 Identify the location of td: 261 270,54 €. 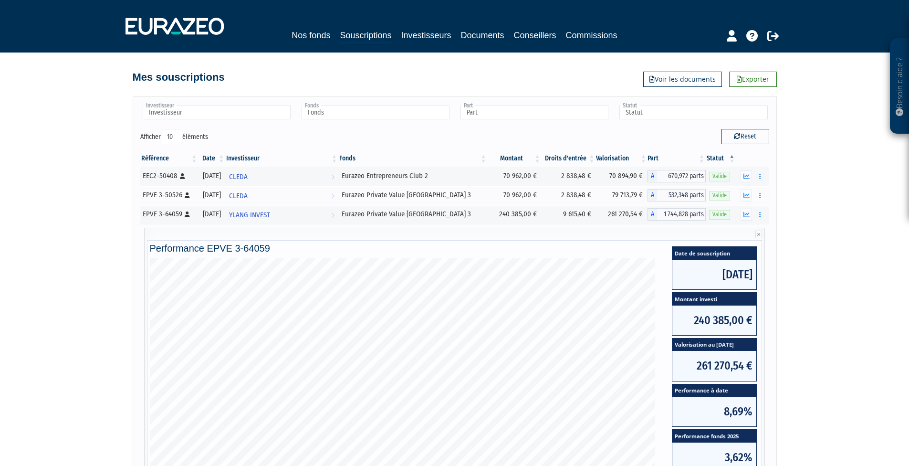
(622, 214).